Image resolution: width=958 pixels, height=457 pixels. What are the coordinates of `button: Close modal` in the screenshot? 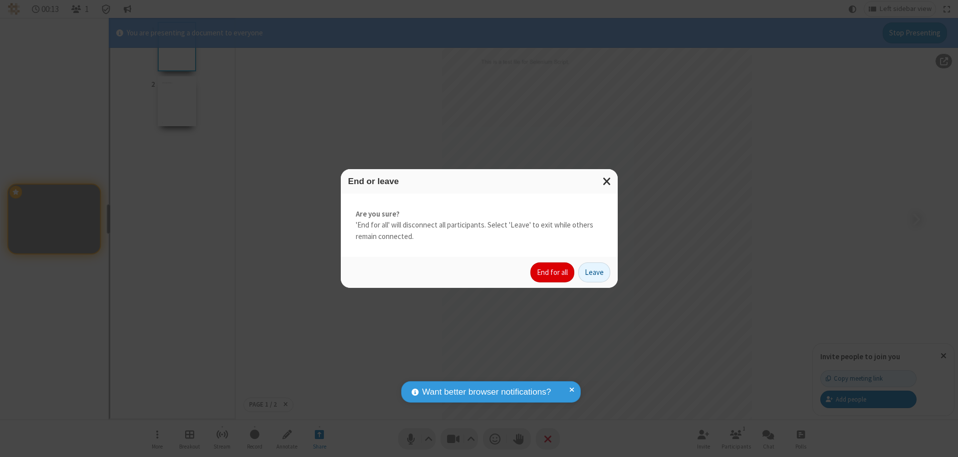 It's located at (607, 181).